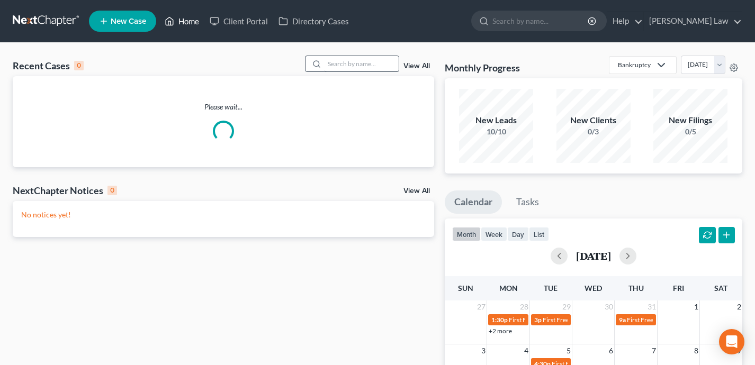 The image size is (755, 365). What do you see at coordinates (654, 351) in the screenshot?
I see `span: 7` at bounding box center [654, 351].